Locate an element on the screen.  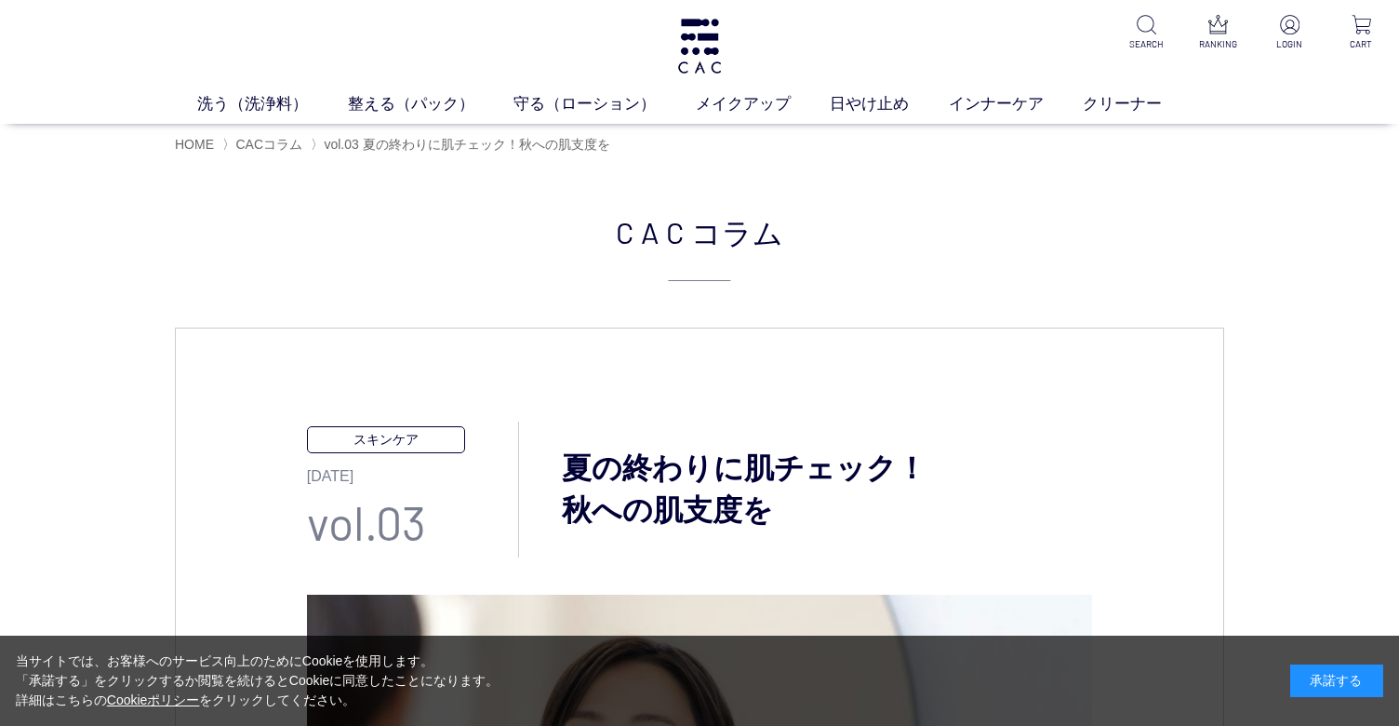
p: RANKING is located at coordinates (1218, 44).